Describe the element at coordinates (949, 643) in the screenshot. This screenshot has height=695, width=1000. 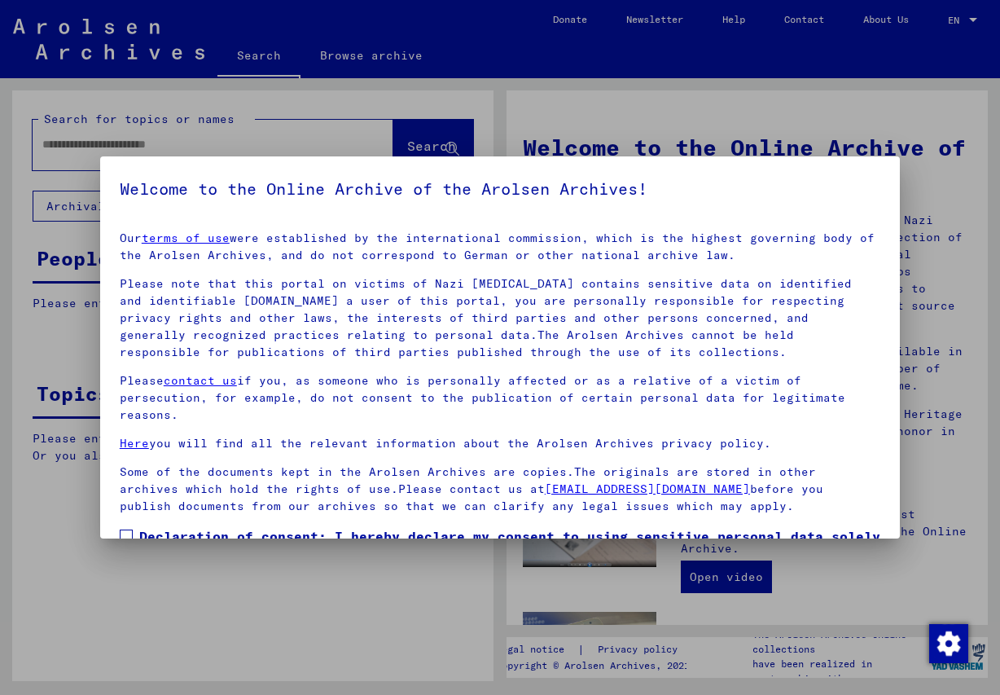
I see `img: Change consent` at that location.